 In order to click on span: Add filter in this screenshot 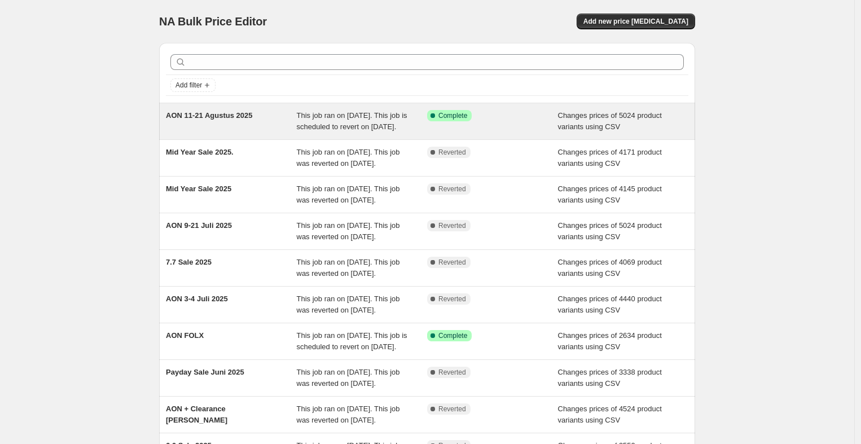, I will do `click(188, 85)`.